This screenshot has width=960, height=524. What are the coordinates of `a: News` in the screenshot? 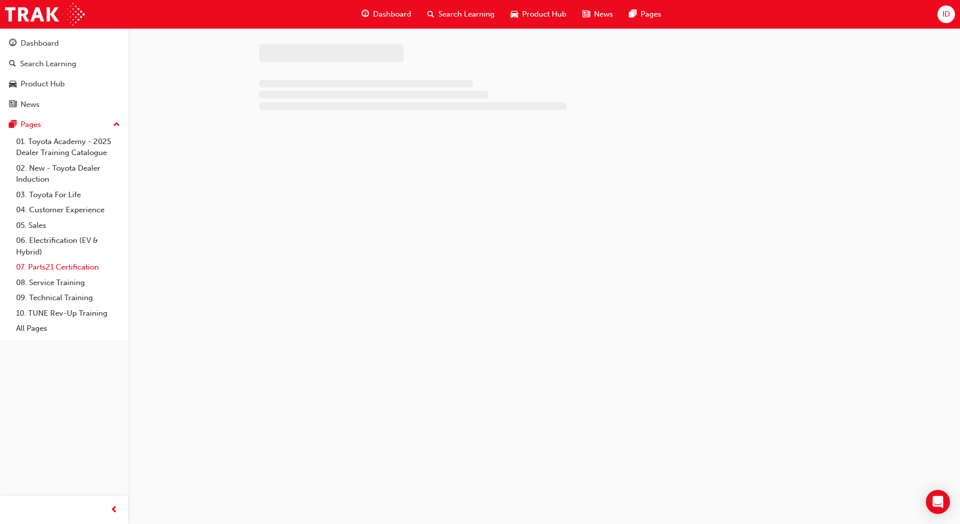 It's located at (64, 104).